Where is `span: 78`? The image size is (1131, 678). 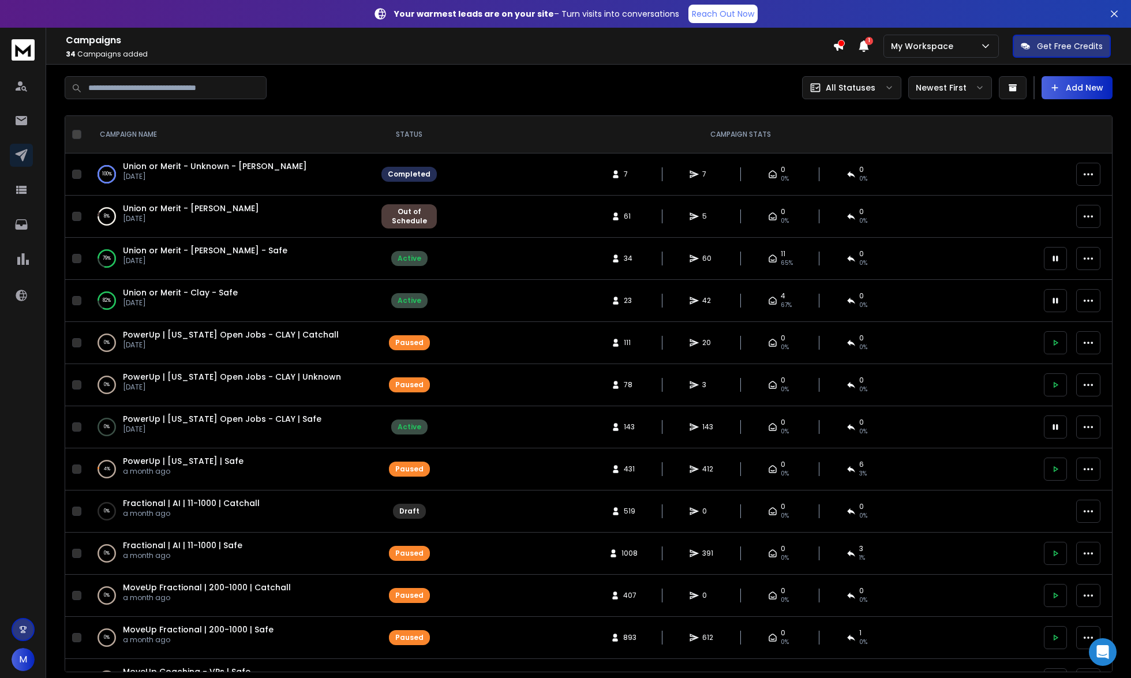 span: 78 is located at coordinates (629, 385).